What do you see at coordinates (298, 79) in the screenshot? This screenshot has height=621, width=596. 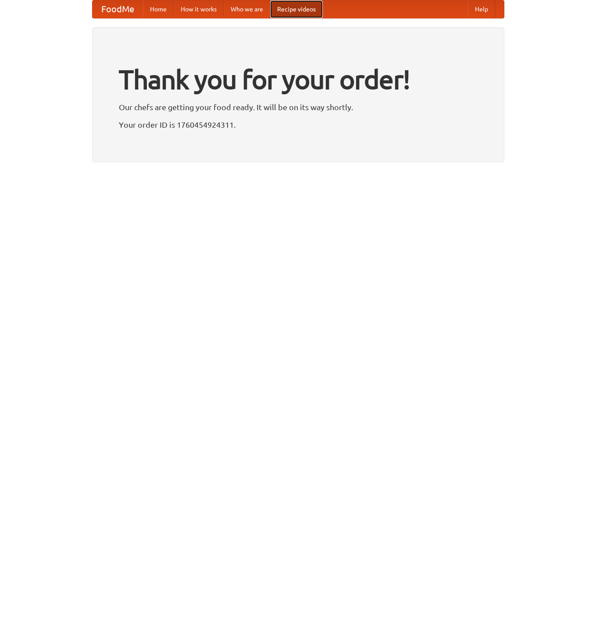 I see `h1: Thank you for your order!` at bounding box center [298, 79].